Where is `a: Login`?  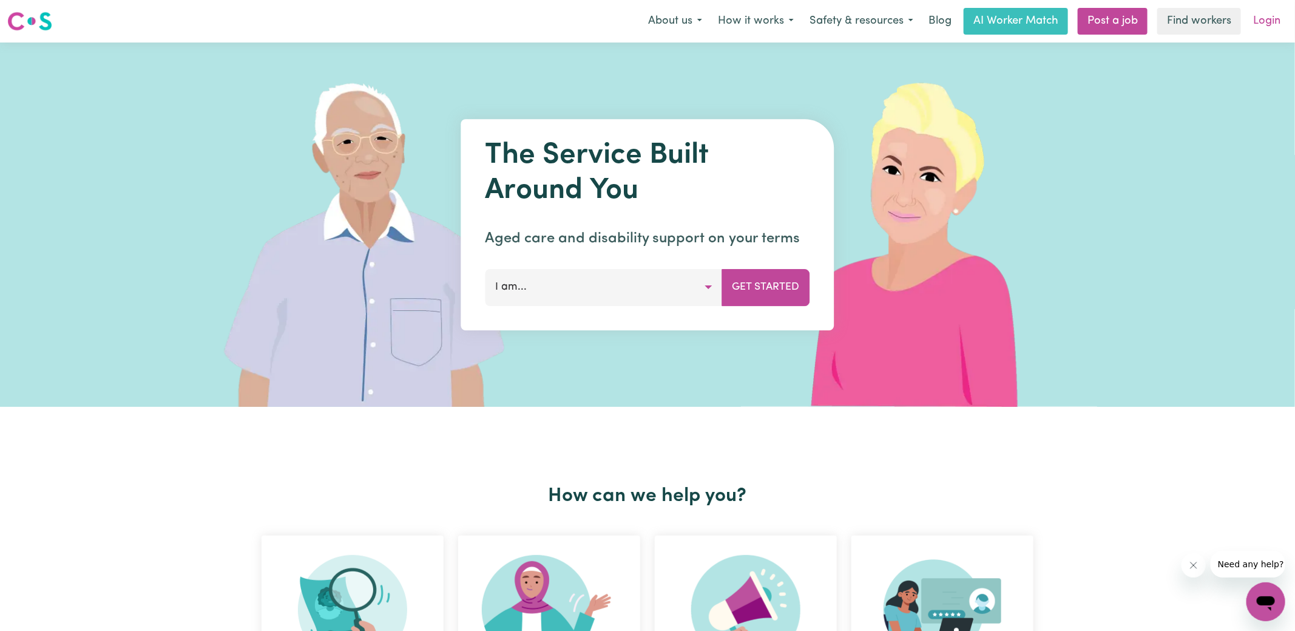
a: Login is located at coordinates (1267, 21).